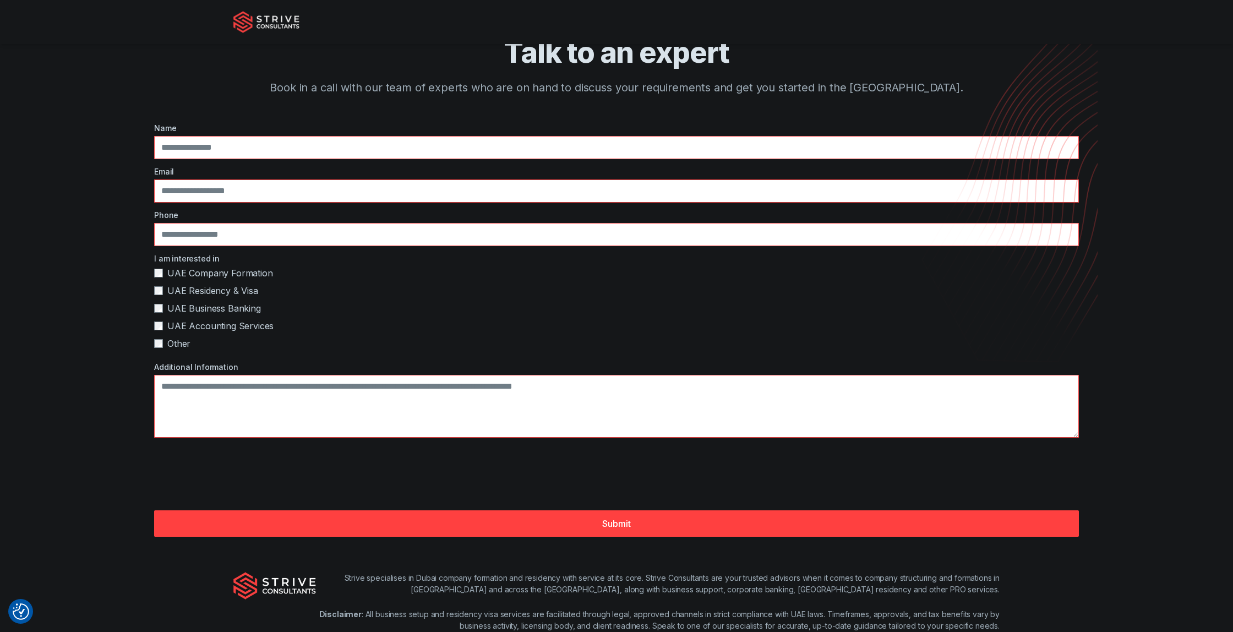 The image size is (1233, 632). Describe the element at coordinates (616, 171) in the screenshot. I see `label: Email` at that location.